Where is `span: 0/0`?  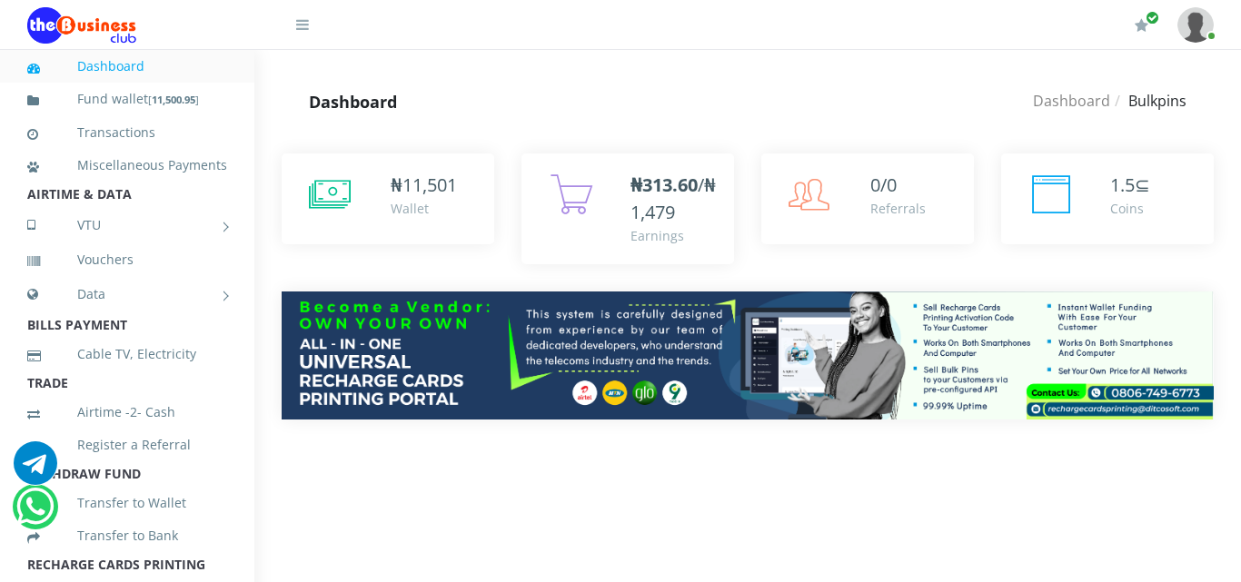 span: 0/0 is located at coordinates (883, 184).